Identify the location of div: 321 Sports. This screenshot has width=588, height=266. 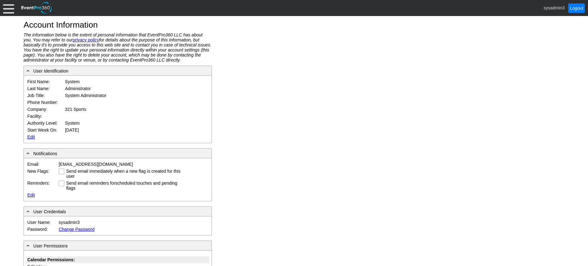
(76, 109).